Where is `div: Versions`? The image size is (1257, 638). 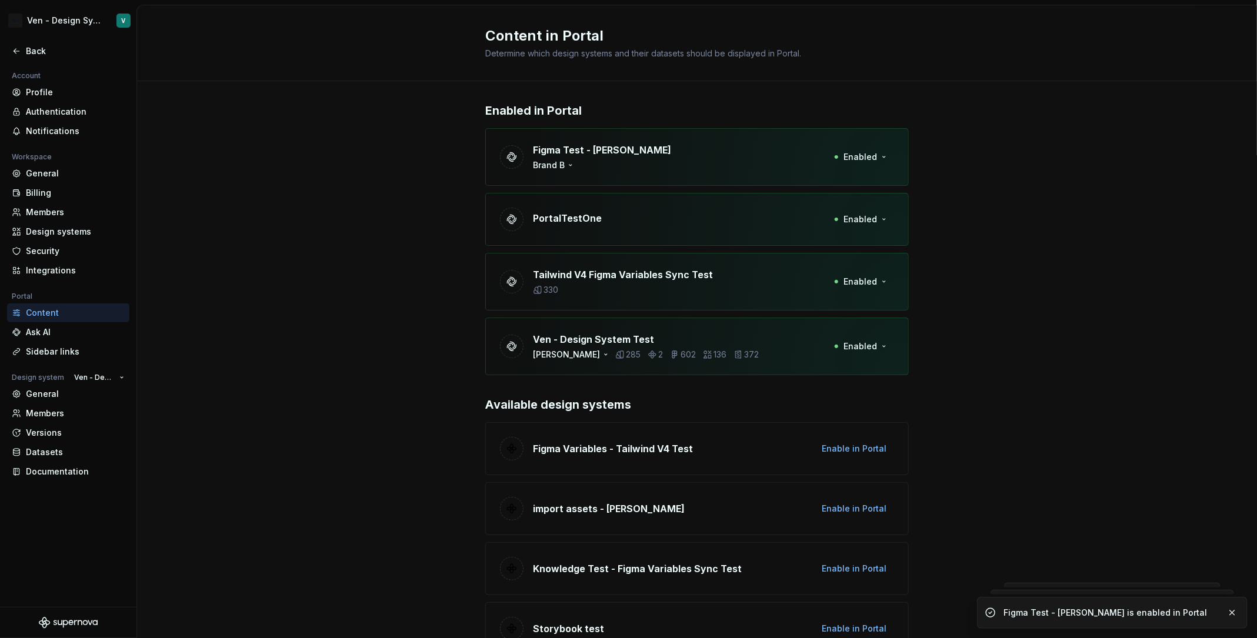 div: Versions is located at coordinates (75, 433).